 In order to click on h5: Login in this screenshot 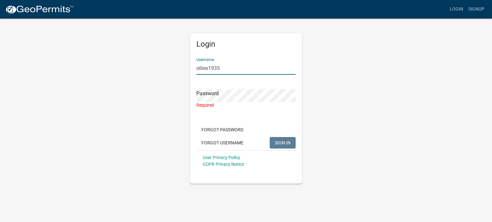, I will do `click(246, 44)`.